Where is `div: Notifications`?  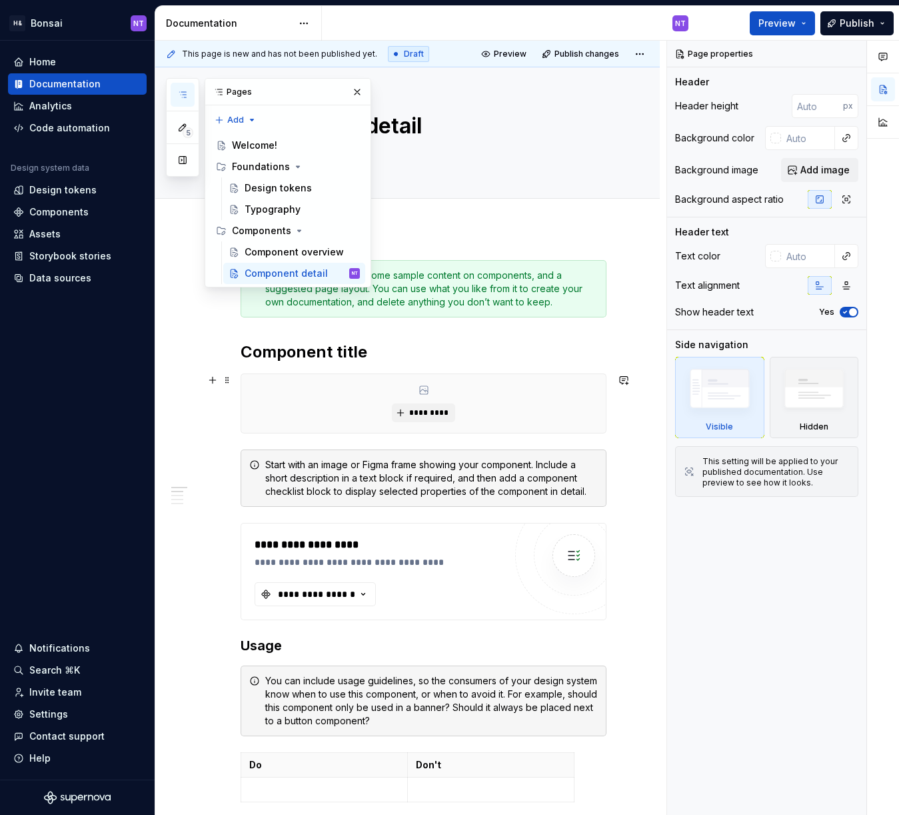
div: Notifications is located at coordinates (59, 648).